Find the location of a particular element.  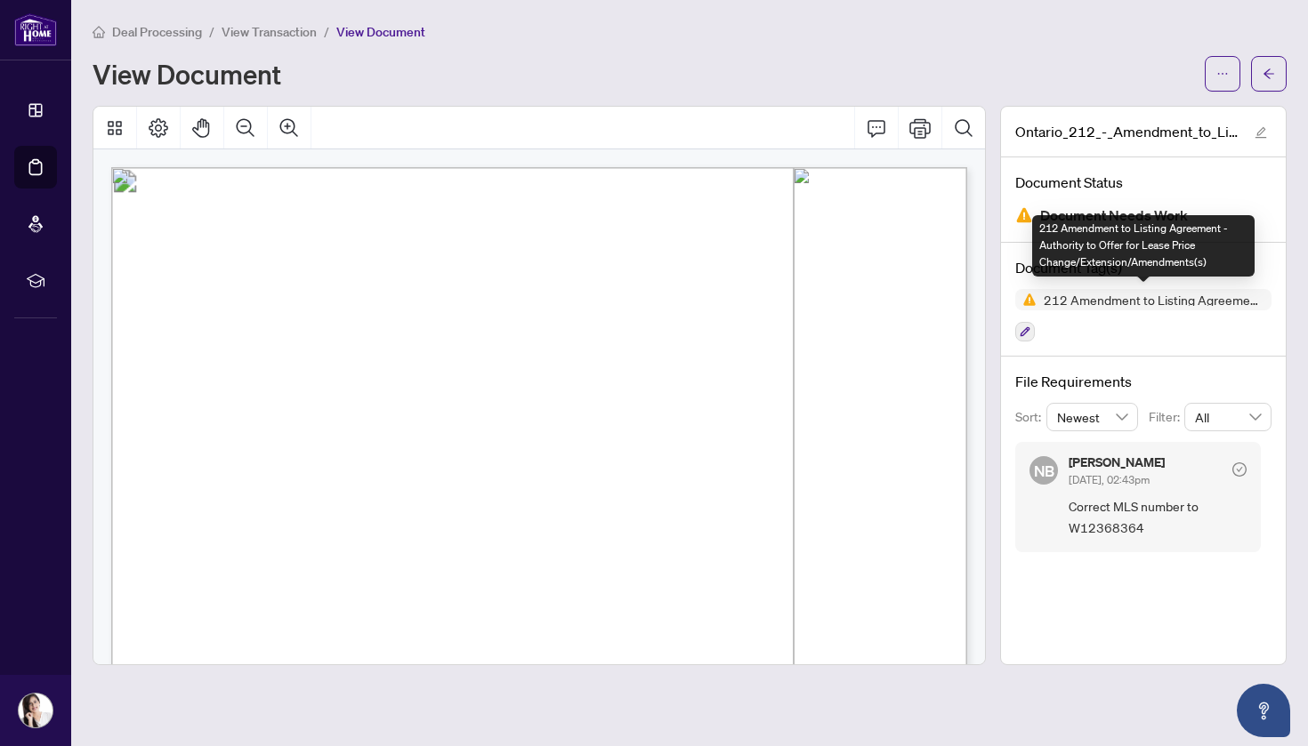

span: View Document is located at coordinates (381, 32).